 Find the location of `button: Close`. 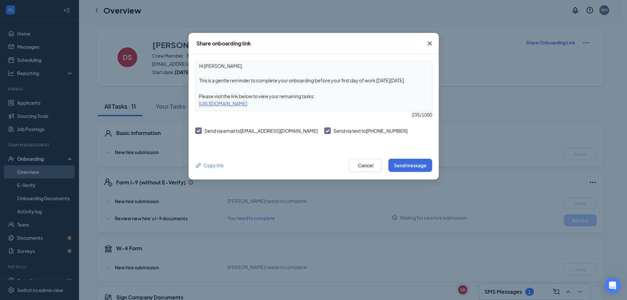

button: Close is located at coordinates (430, 43).